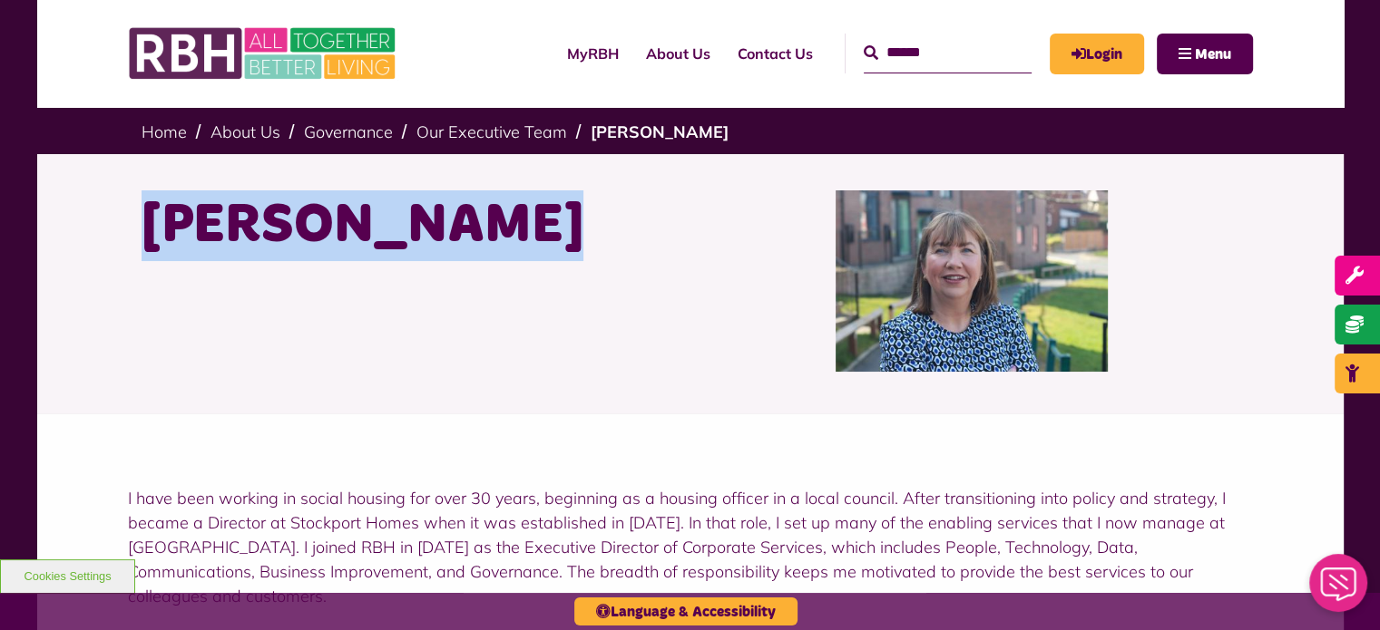 The width and height of the screenshot is (1380, 630). I want to click on input: Search, so click(947, 53).